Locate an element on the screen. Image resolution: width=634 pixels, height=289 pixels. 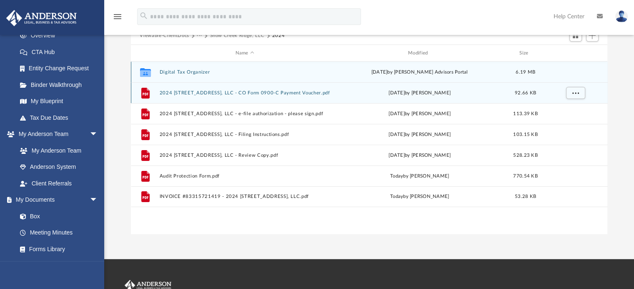
span: 103.15 KB is located at coordinates (525, 135).